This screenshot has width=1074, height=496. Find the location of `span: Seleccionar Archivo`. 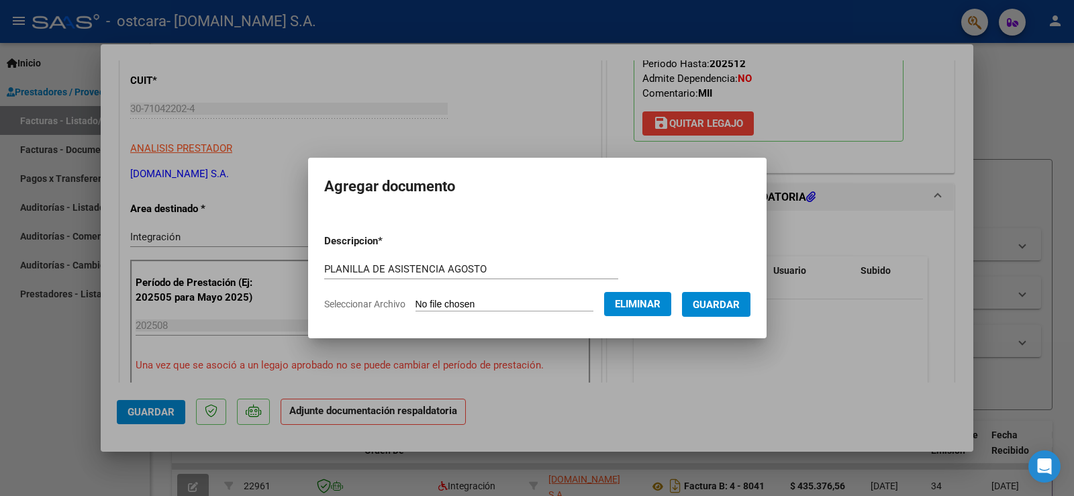

span: Seleccionar Archivo is located at coordinates (365, 304).